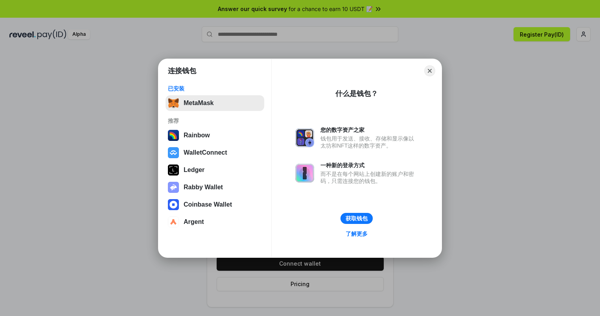 This screenshot has width=600, height=316. Describe the element at coordinates (215, 103) in the screenshot. I see `button: MetaMask` at that location.